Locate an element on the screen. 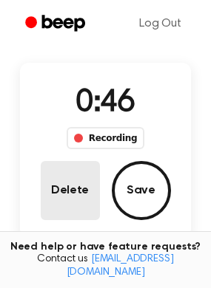 The image size is (211, 288). span: 0:46 is located at coordinates (105, 104).